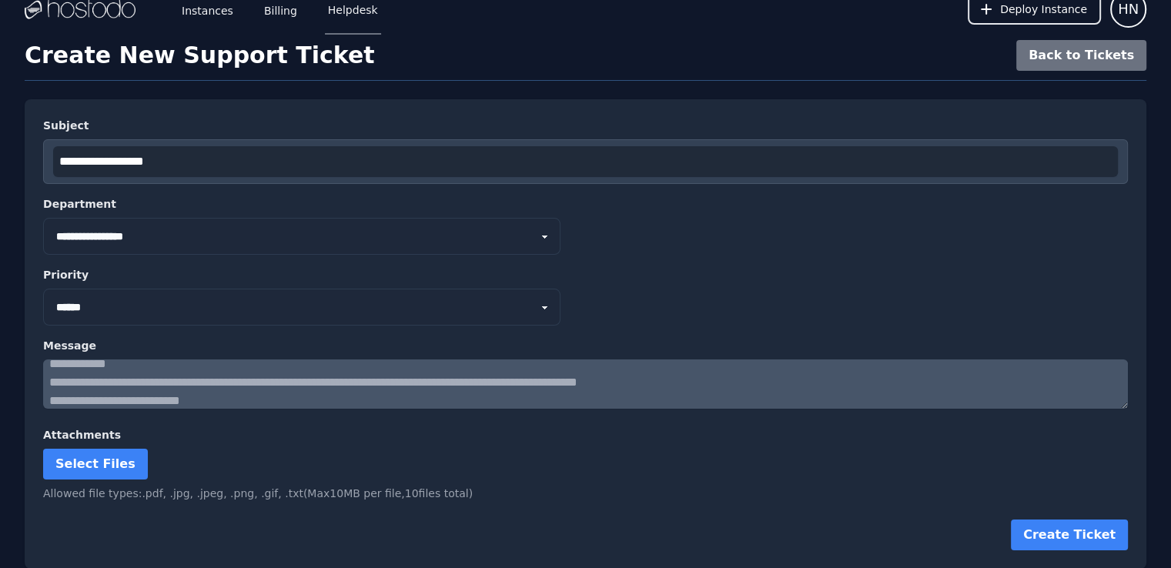 This screenshot has height=568, width=1171. Describe the element at coordinates (1081, 55) in the screenshot. I see `button: Back to Tickets` at that location.